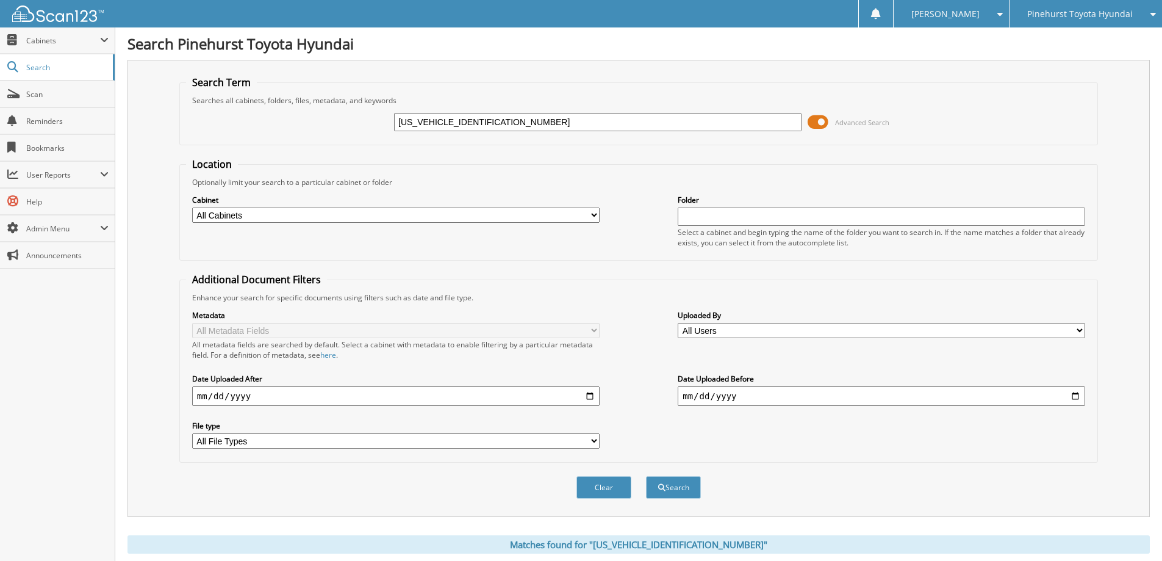 This screenshot has height=561, width=1162. I want to click on span: Announcements, so click(67, 255).